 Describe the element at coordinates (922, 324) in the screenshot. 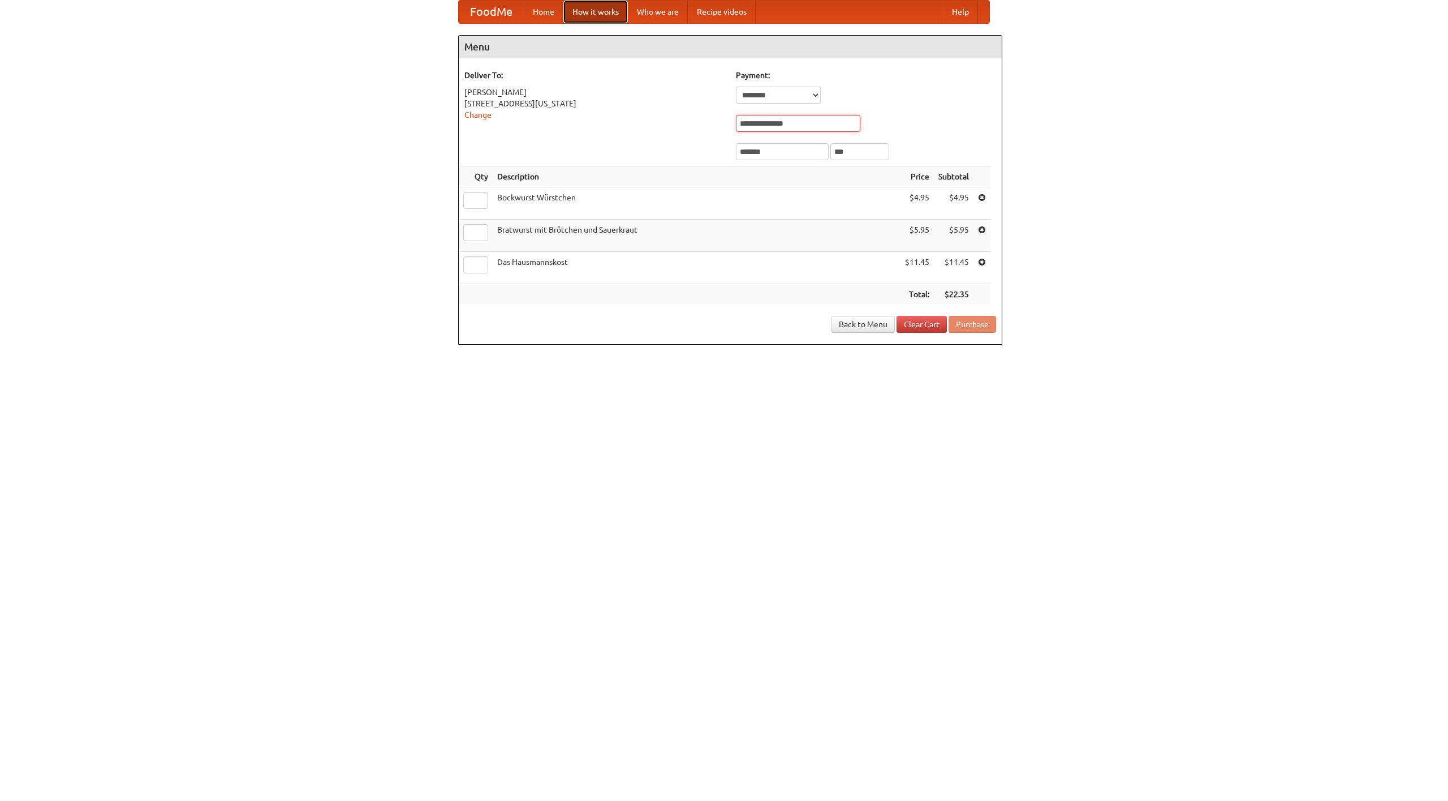

I see `a: Clear Cart` at that location.